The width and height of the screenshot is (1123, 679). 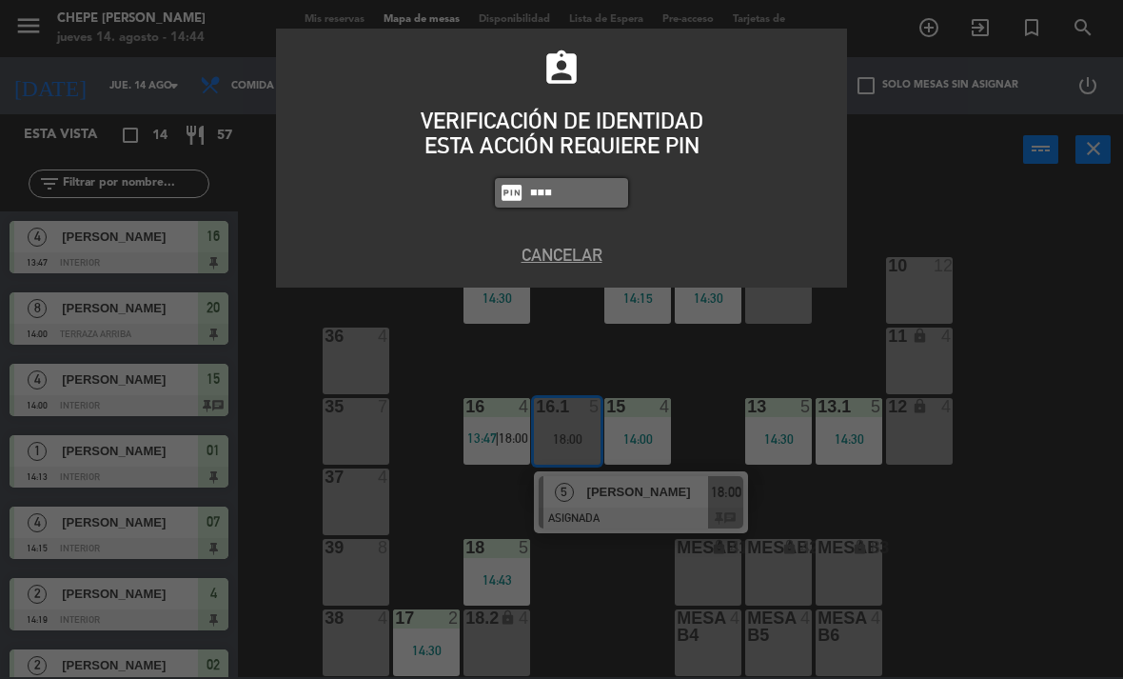 What do you see at coordinates (511, 192) in the screenshot?
I see `i: fiber_pin` at bounding box center [511, 192].